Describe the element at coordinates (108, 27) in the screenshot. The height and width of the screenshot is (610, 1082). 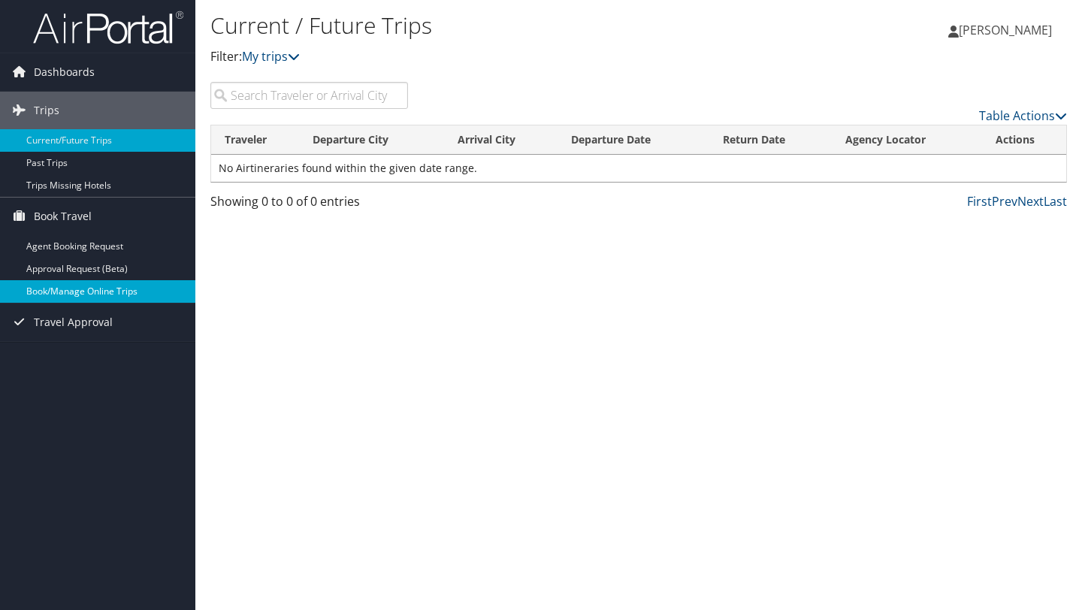
I see `img: airportal-logo.png` at that location.